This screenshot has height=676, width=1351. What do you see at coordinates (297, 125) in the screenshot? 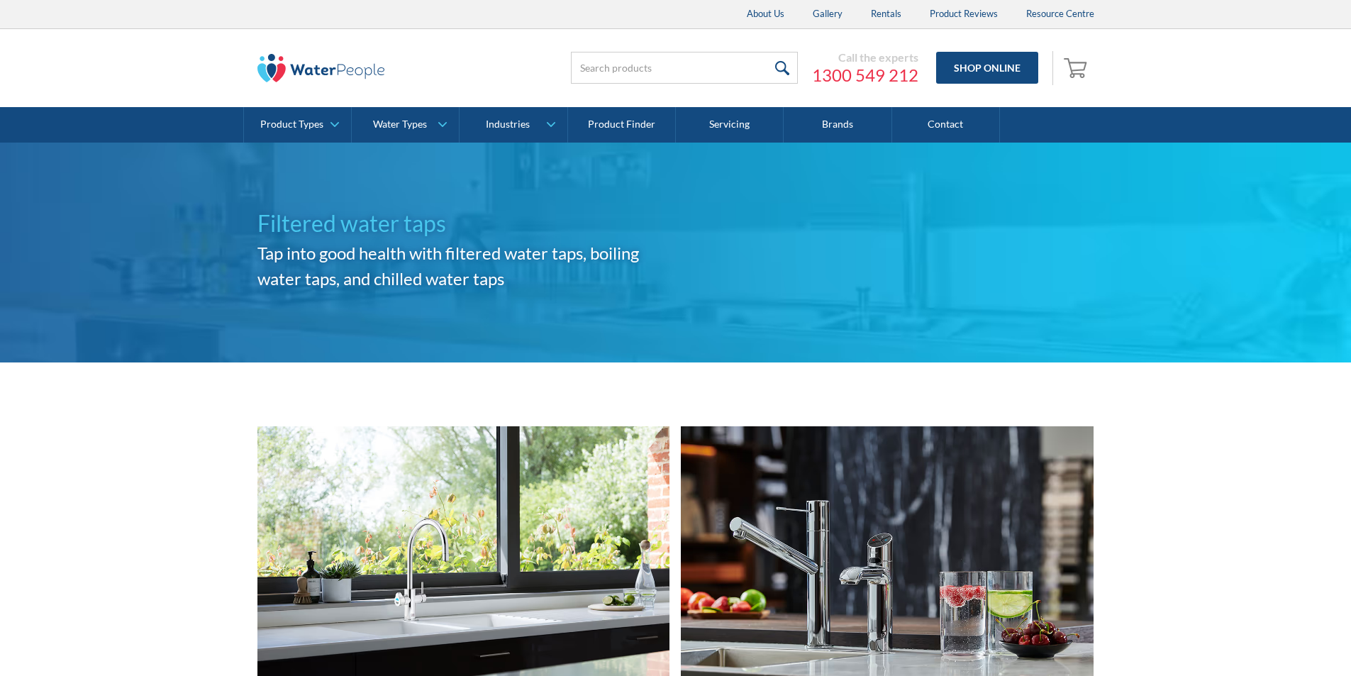
I see `a: Product Types` at bounding box center [297, 125].